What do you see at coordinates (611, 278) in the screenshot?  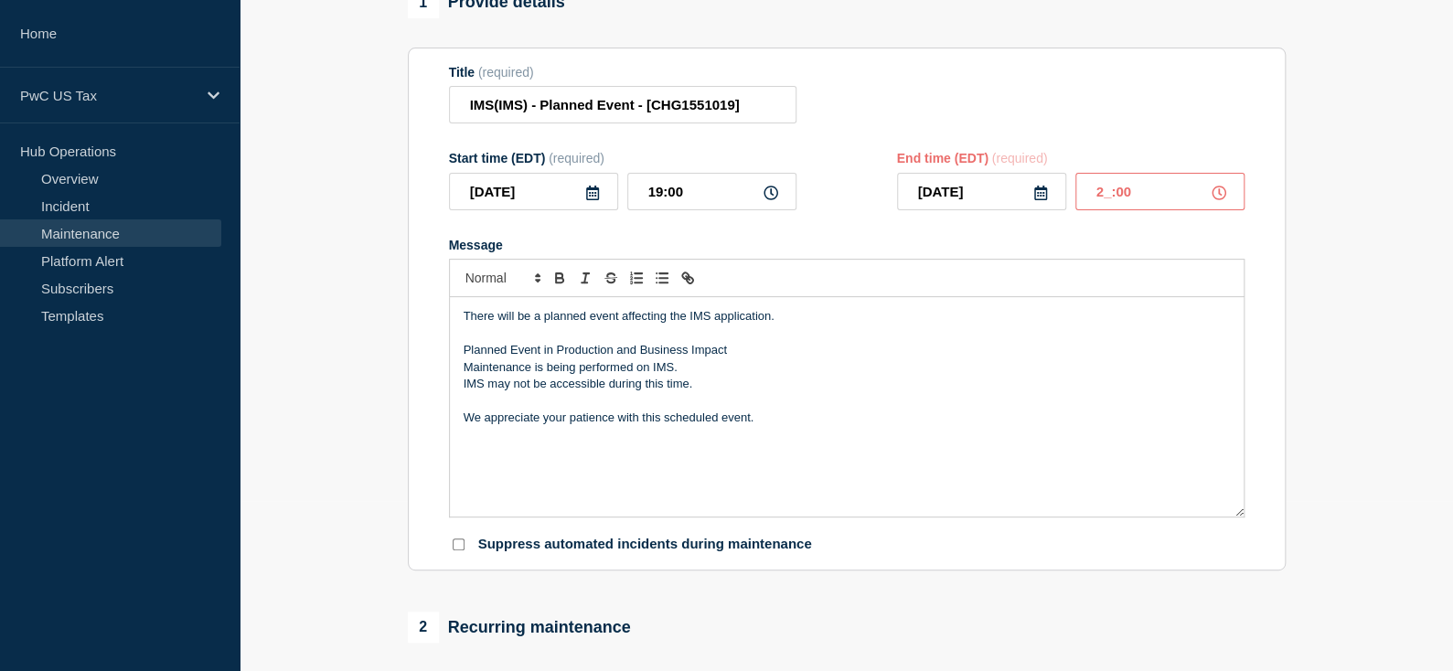 I see `button: Toggle strikethrough text` at bounding box center [611, 278].